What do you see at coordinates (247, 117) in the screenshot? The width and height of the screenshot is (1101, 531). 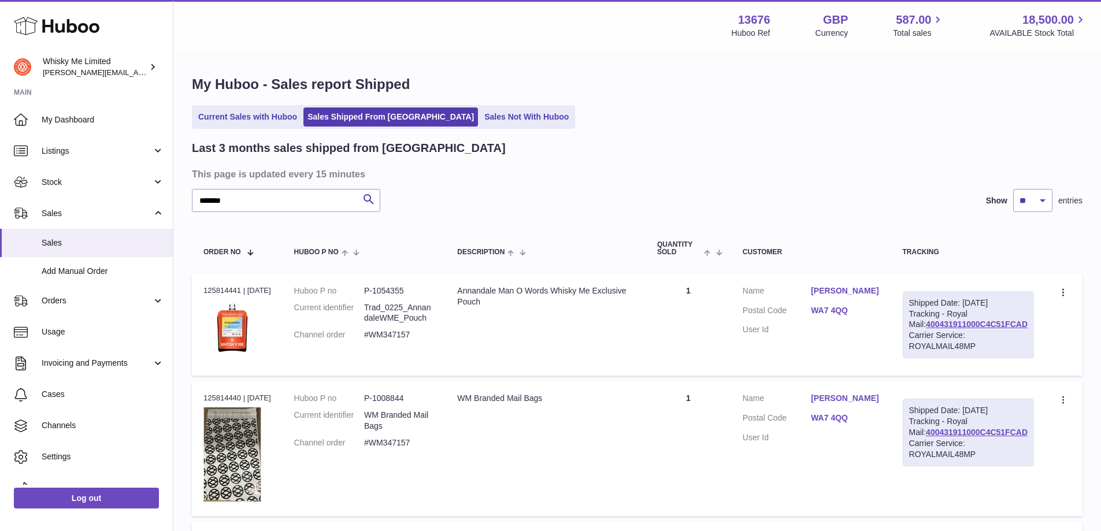 I see `a: Current Sales with Huboo` at bounding box center [247, 117].